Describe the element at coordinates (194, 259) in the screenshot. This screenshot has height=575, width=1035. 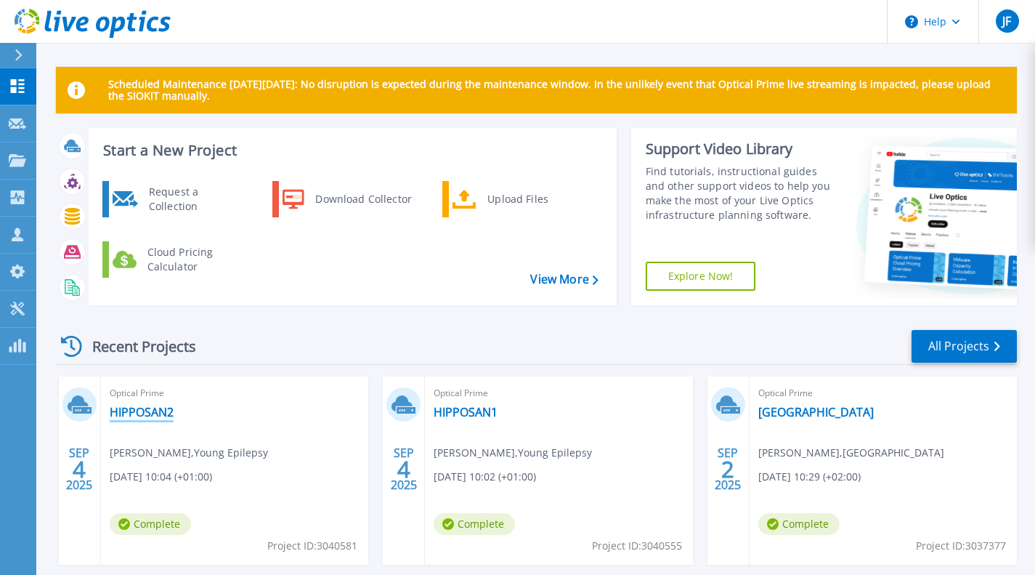
I see `div: Cloud Pricing Calculator` at that location.